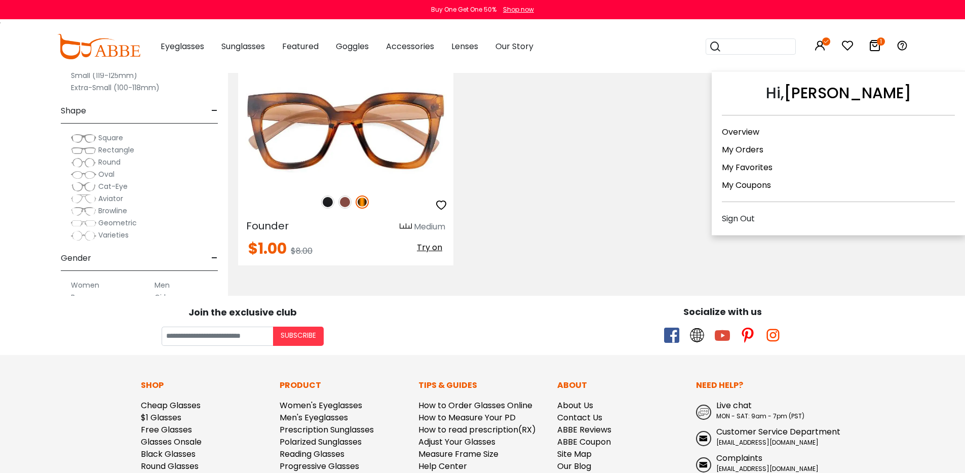 Image resolution: width=965 pixels, height=473 pixels. Describe the element at coordinates (312, 454) in the screenshot. I see `a: Reading Glasses` at that location.